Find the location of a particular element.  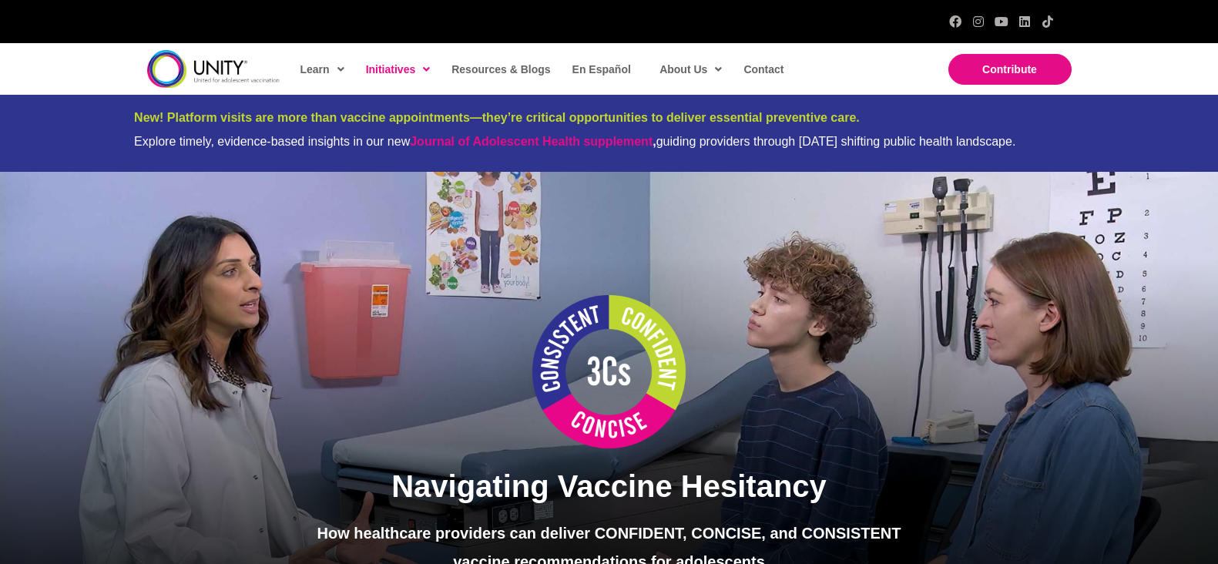

span: Contact is located at coordinates (763, 69).